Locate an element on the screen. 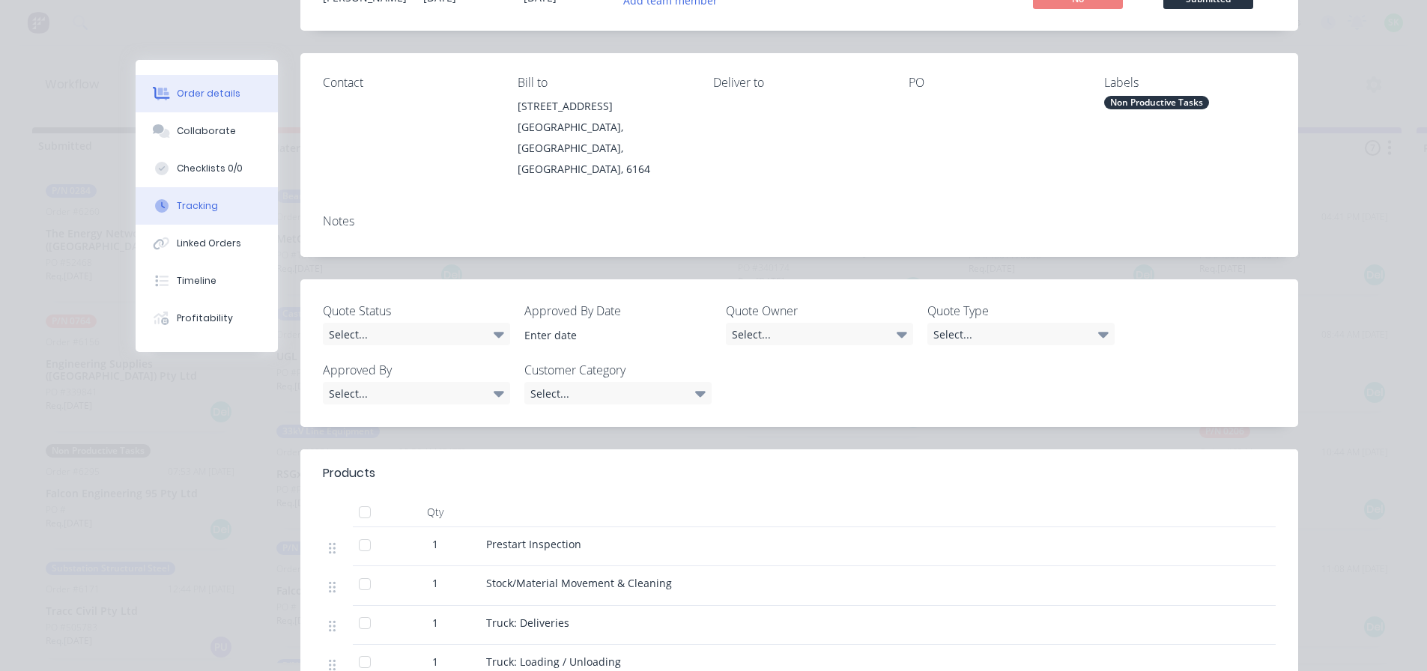 This screenshot has width=1427, height=671. span: Truck: Loading / Unloading is located at coordinates (554, 661).